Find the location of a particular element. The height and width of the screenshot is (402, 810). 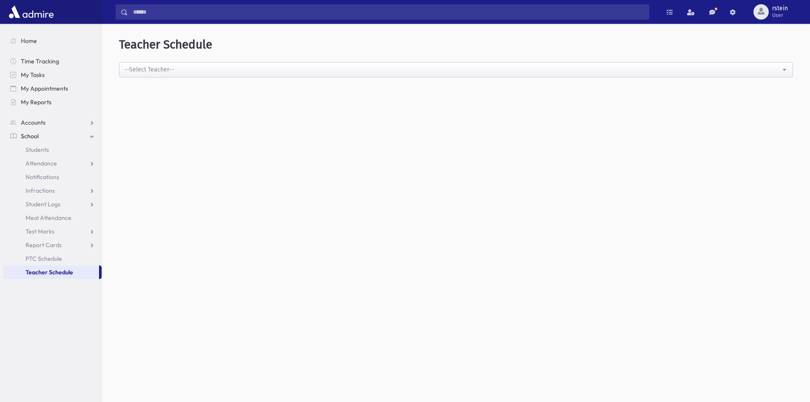

span: Notifications is located at coordinates (42, 177).